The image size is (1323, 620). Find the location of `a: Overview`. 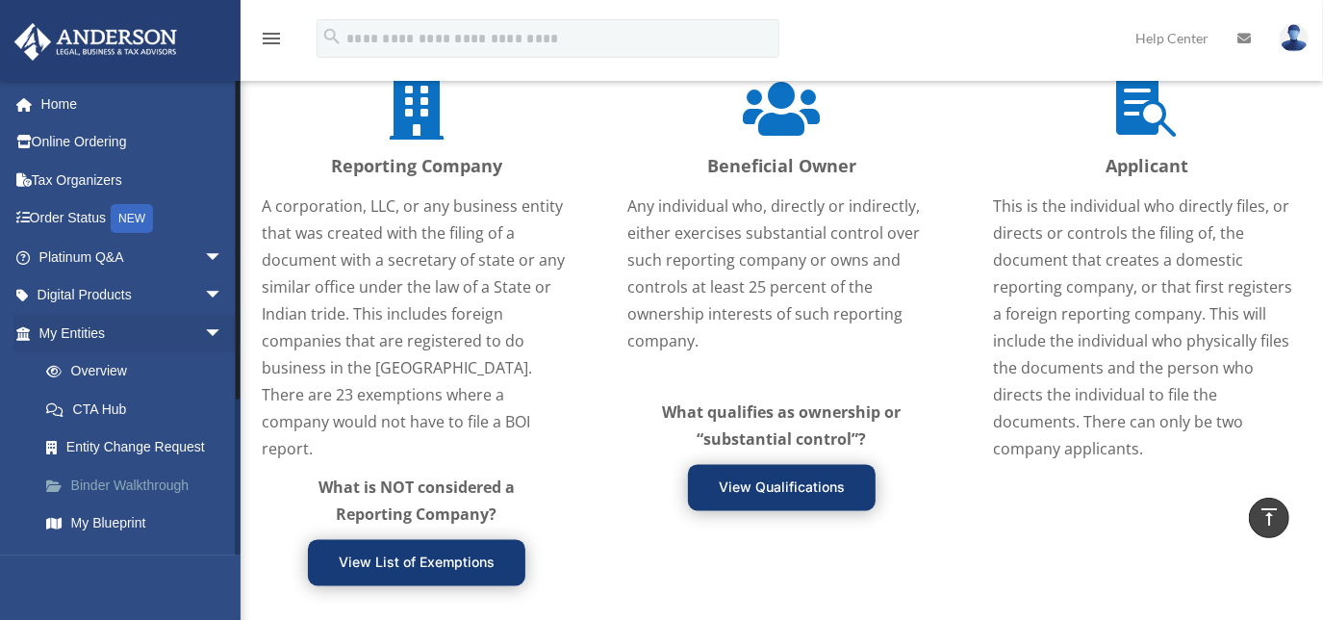

a: Overview is located at coordinates (140, 371).